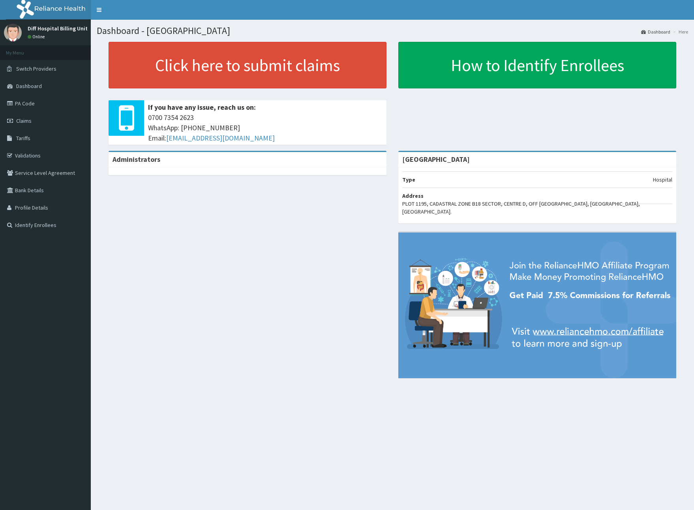 The height and width of the screenshot is (510, 694). I want to click on a: How to Identify Enrollees, so click(537, 65).